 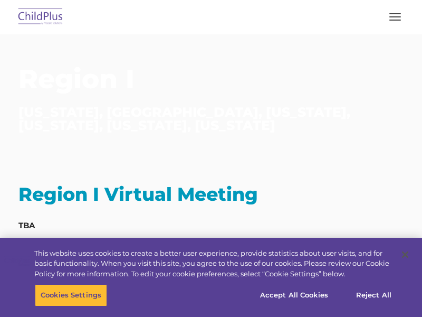 I want to click on button: Cookies Settings, so click(x=71, y=295).